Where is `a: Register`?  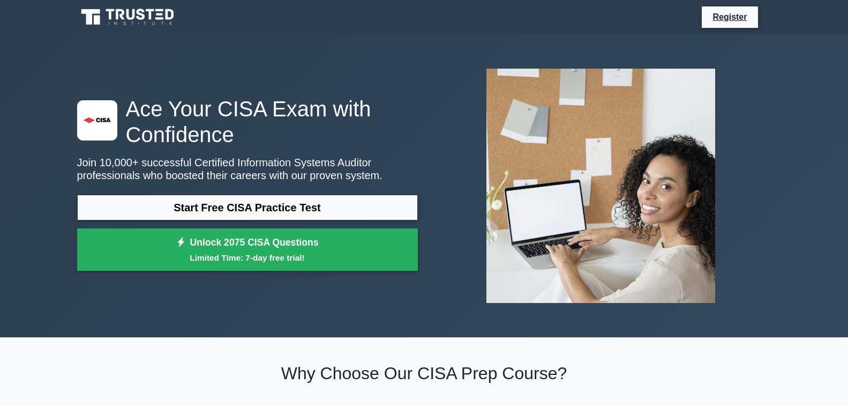
a: Register is located at coordinates (730, 17).